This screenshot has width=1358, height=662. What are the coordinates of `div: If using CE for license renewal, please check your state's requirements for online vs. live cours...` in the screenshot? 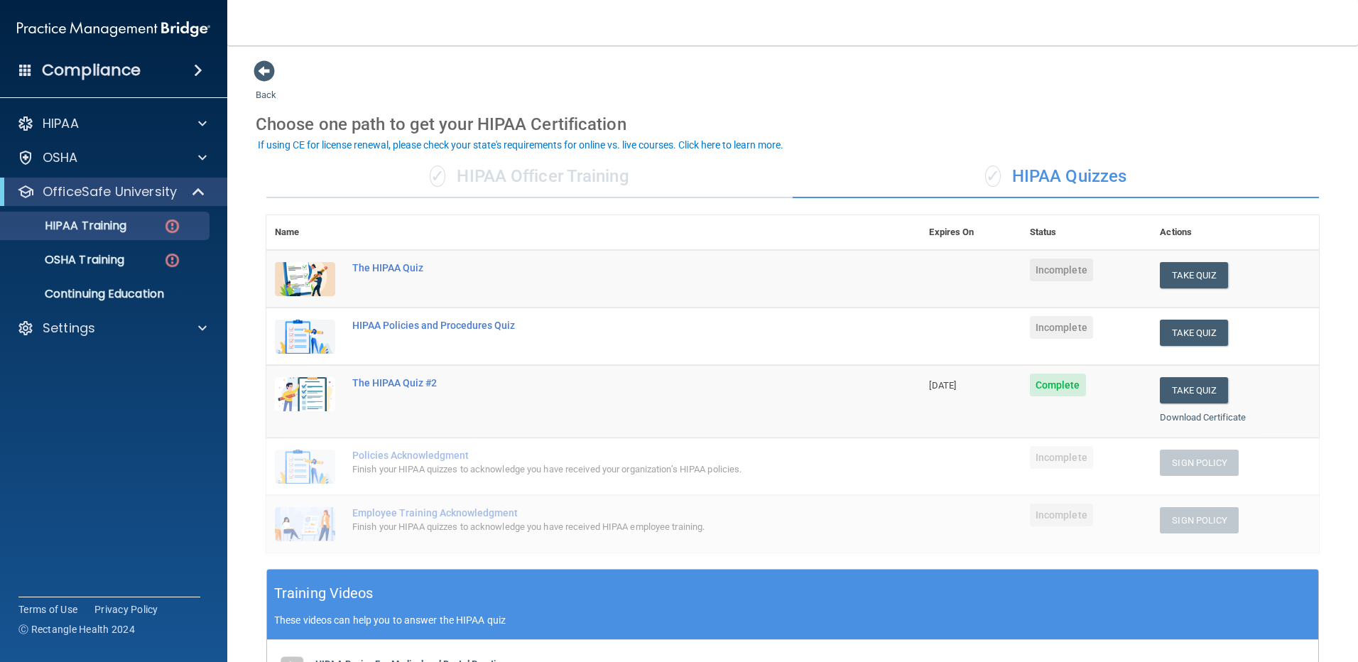 It's located at (520, 145).